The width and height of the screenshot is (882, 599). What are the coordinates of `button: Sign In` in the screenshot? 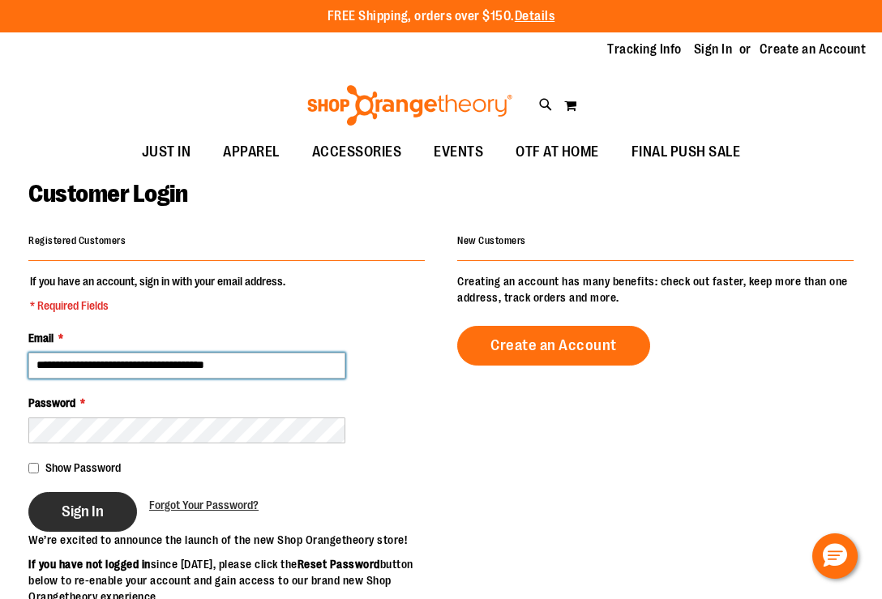 It's located at (83, 511).